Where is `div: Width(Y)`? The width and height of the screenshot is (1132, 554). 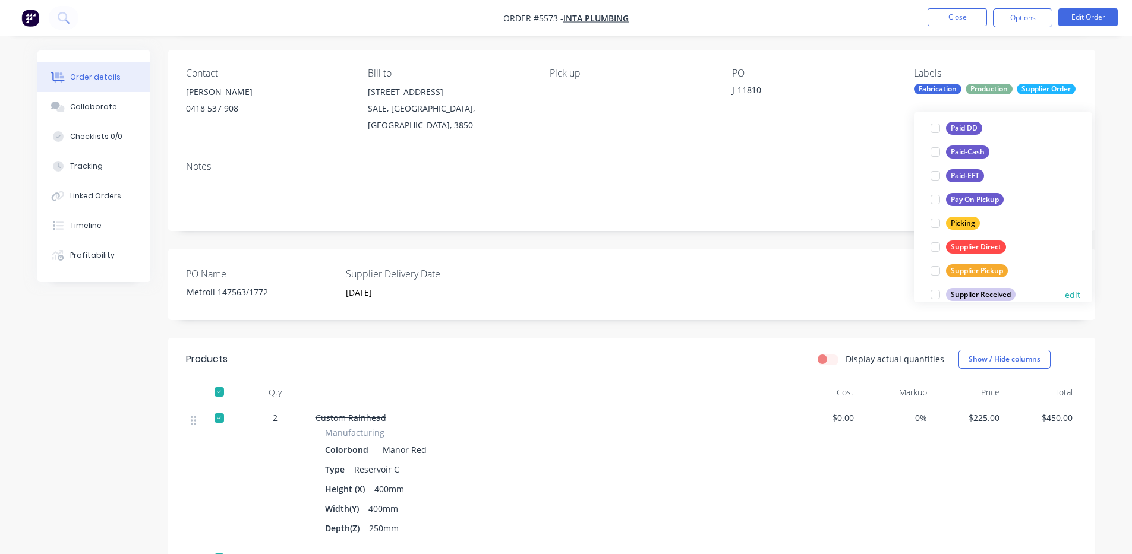 div: Width(Y) is located at coordinates (344, 509).